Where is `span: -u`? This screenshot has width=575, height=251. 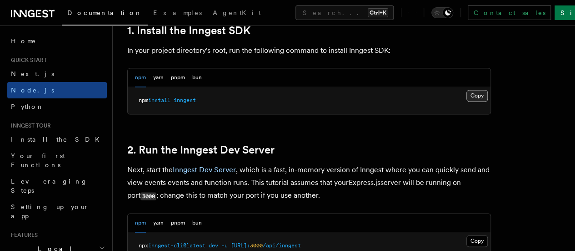 span: -u is located at coordinates (225, 245).